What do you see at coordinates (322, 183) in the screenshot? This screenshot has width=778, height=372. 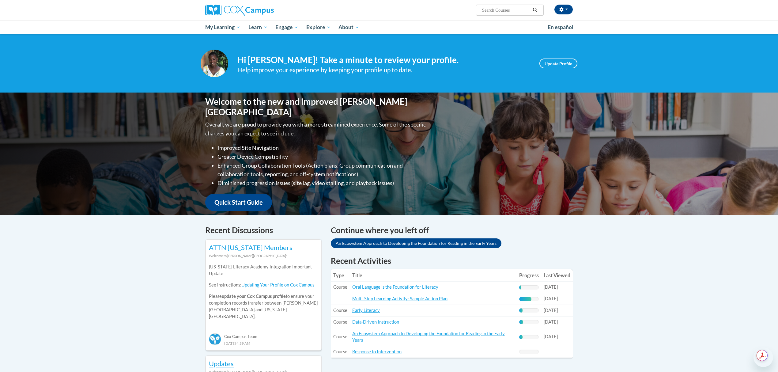 I see `li: Diminished progression issues (site lag, video stalling, and playback issues)` at bounding box center [322, 183].